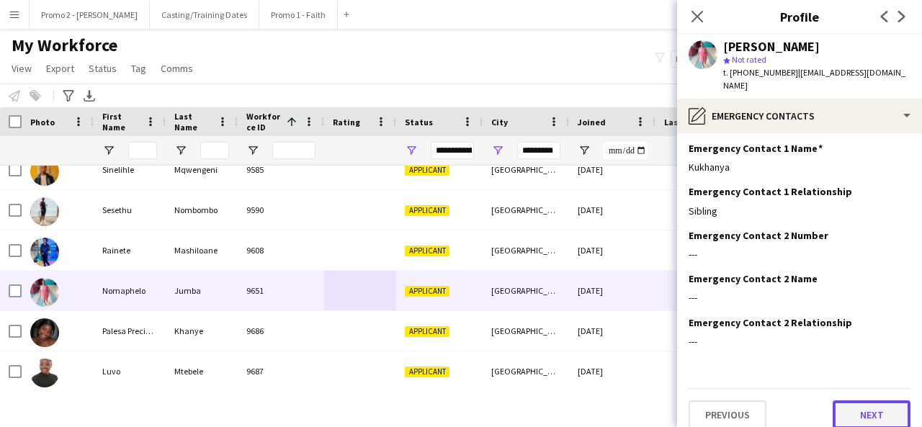 The image size is (922, 427). What do you see at coordinates (42, 122) in the screenshot?
I see `span: Photo` at bounding box center [42, 122].